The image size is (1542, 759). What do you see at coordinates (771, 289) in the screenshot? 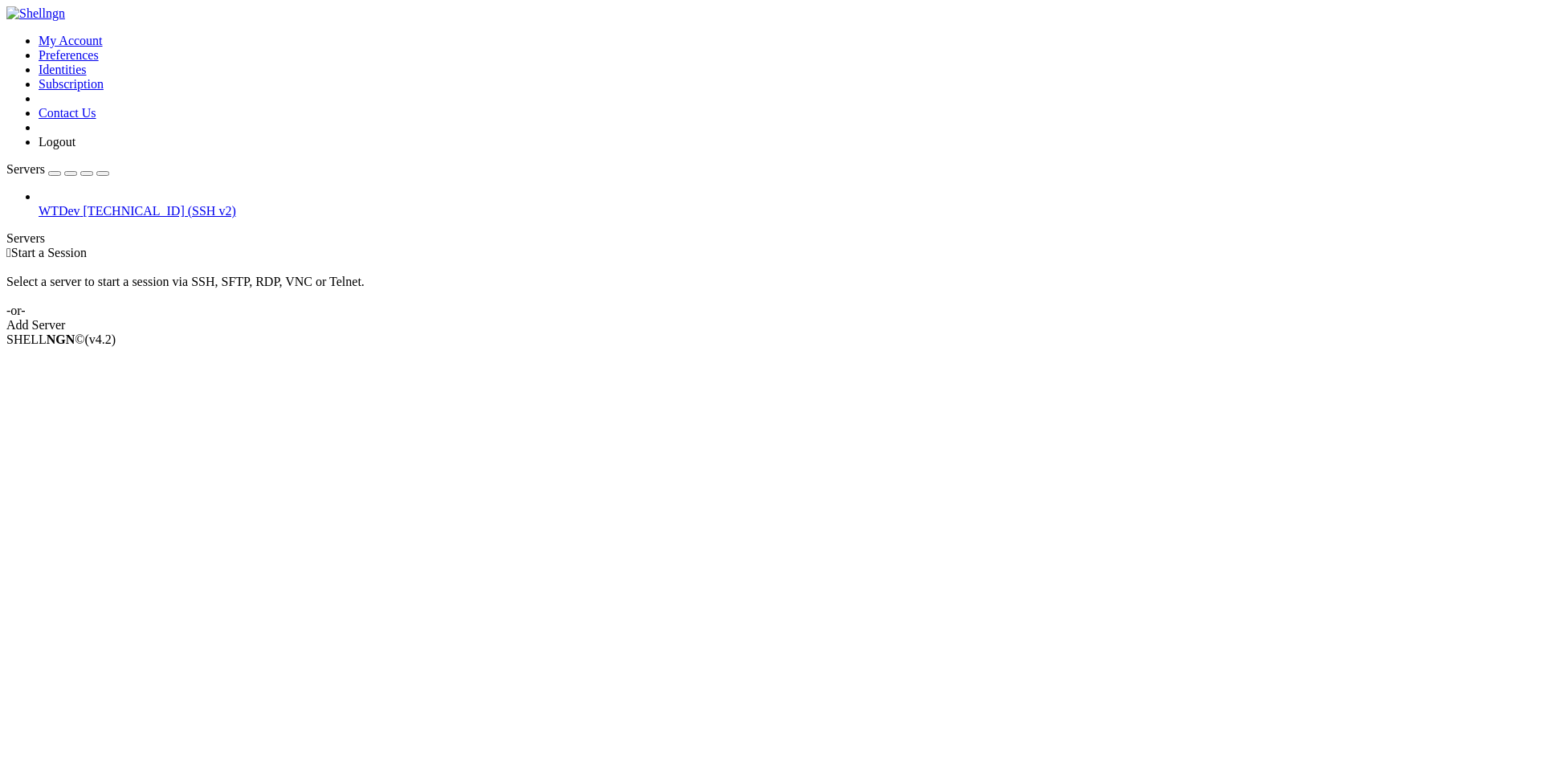
I see `div: Select a server to start a session via SSH, SFTP, RDP, VNC or Telnet. -or-` at bounding box center [771, 289].